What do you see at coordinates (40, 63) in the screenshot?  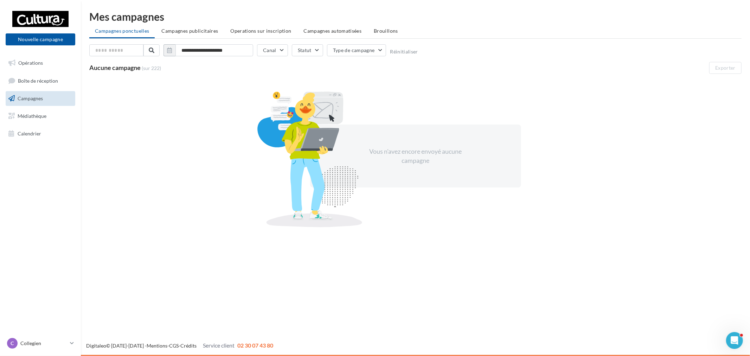 I see `a: Opérations` at bounding box center [40, 63].